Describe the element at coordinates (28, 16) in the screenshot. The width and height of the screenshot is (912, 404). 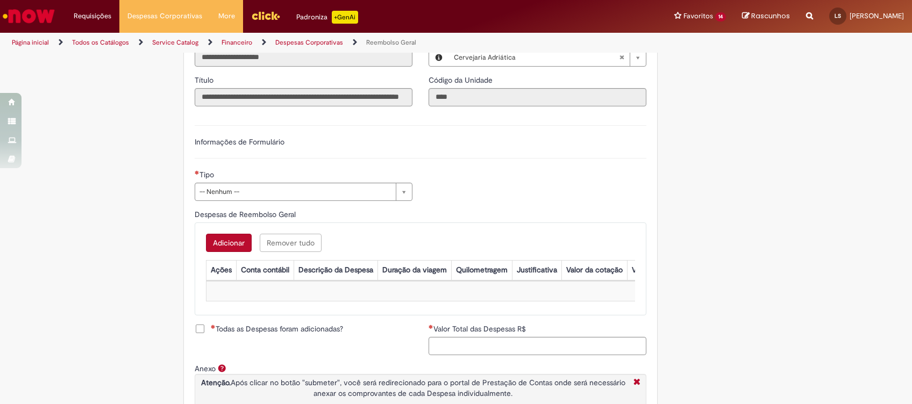
I see `img: ServiceNow` at that location.